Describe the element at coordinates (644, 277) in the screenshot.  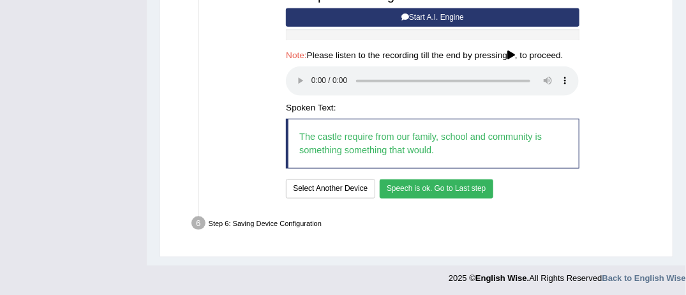
I see `a: Back to English Wise` at that location.